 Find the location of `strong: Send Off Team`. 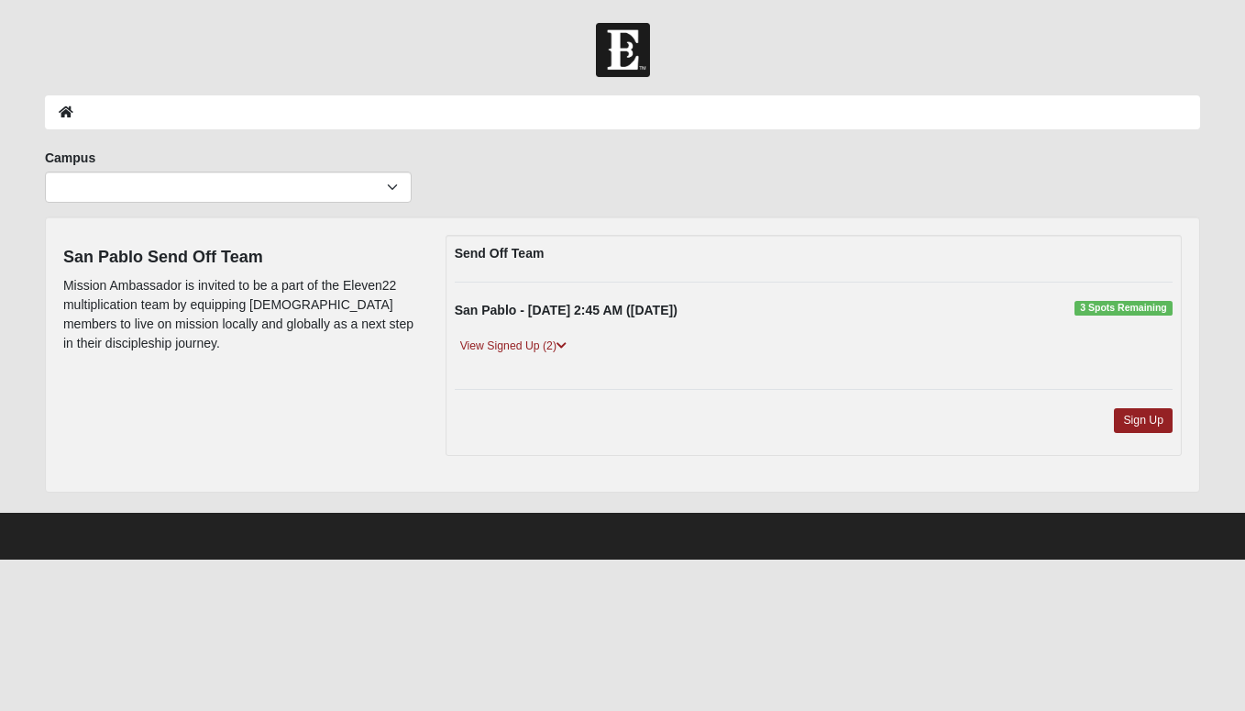

strong: Send Off Team is located at coordinates (500, 253).